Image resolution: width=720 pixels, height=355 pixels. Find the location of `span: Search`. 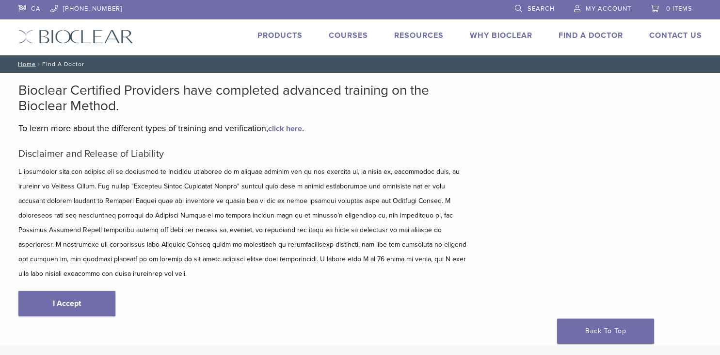

span: Search is located at coordinates (541, 9).